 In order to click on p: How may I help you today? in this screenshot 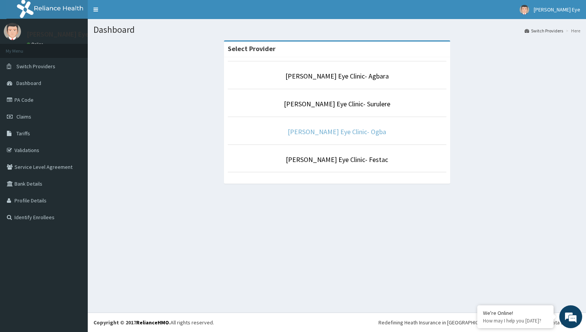, I will do `click(515, 321)`.